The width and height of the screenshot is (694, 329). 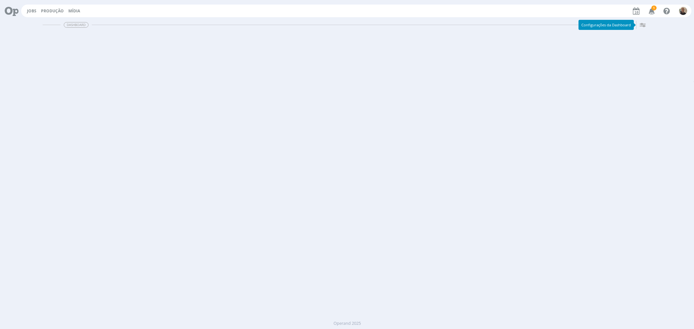 I want to click on a: Jobs, so click(x=32, y=11).